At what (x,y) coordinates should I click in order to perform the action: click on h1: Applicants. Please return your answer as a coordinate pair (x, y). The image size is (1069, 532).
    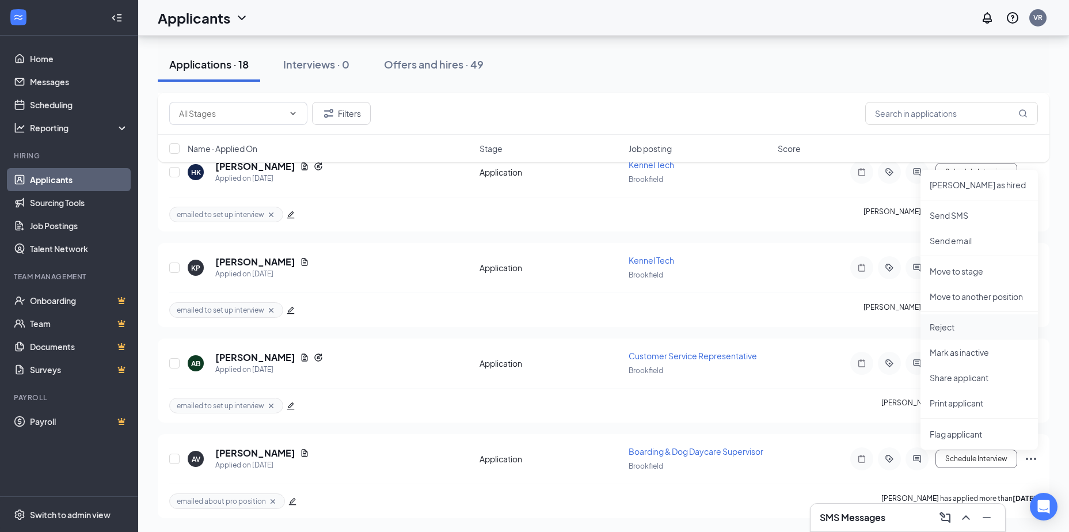
    Looking at the image, I should click on (194, 18).